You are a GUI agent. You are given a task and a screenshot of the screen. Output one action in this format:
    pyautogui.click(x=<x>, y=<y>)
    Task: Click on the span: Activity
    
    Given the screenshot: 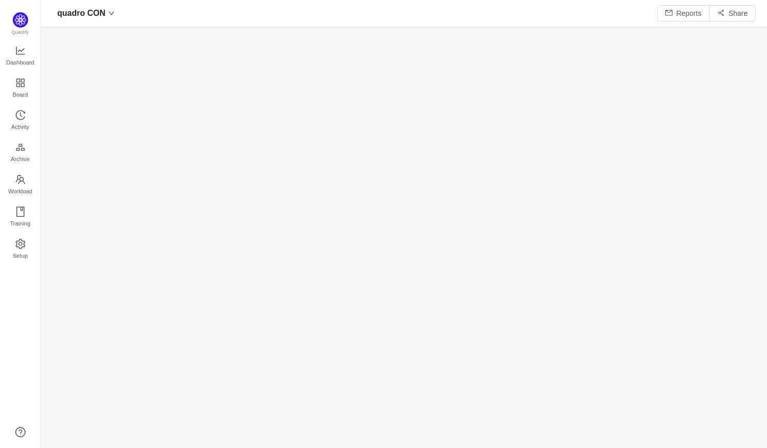 What is the action you would take?
    pyautogui.click(x=20, y=127)
    